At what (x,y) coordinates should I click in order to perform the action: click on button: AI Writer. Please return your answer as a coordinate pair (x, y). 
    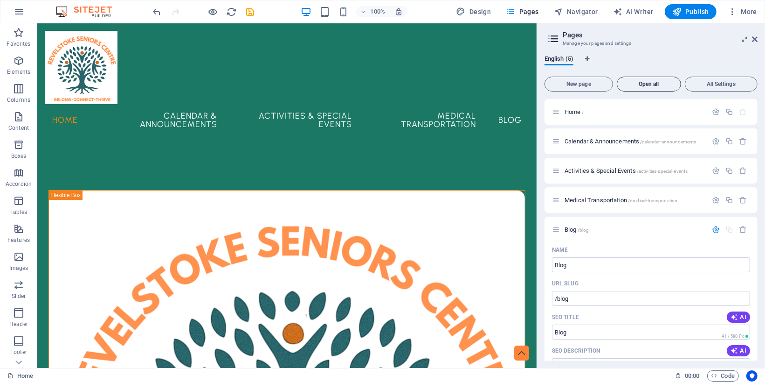
    Looking at the image, I should click on (633, 12).